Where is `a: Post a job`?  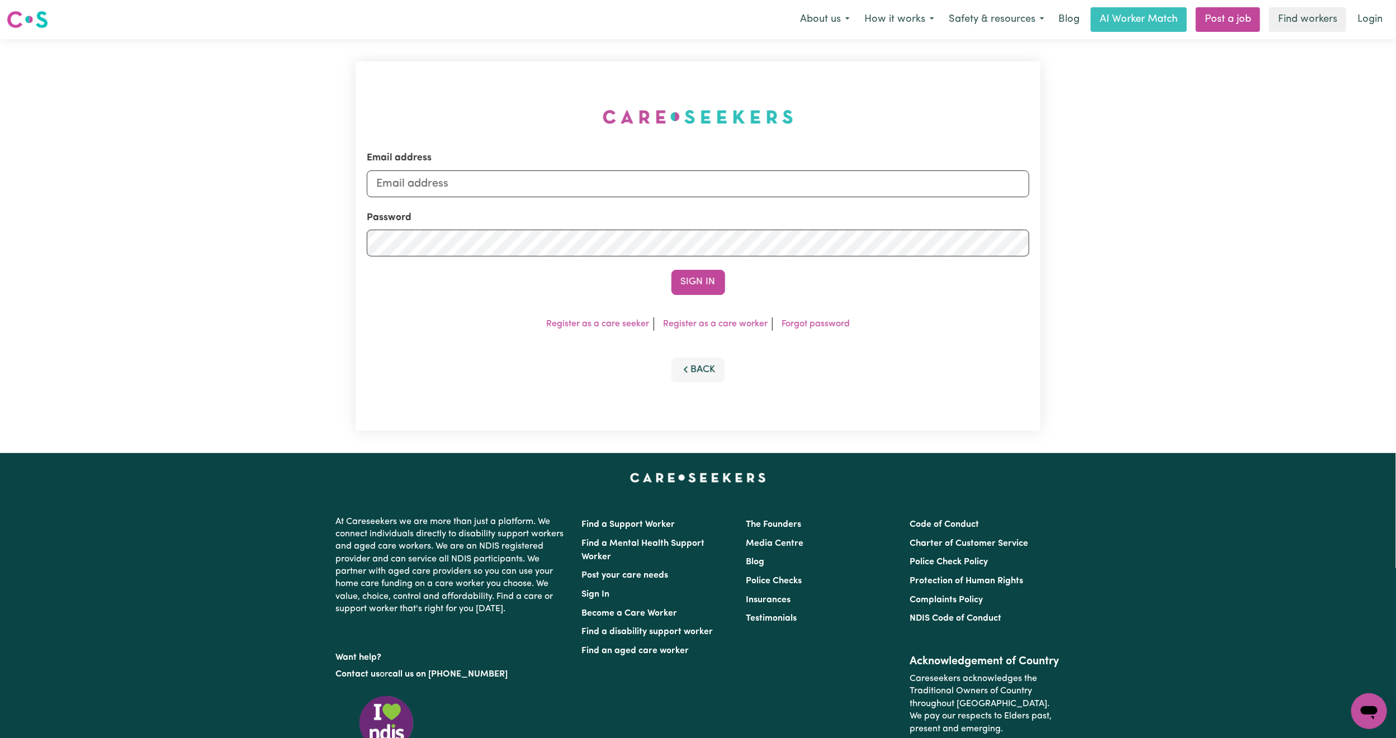
a: Post a job is located at coordinates (1227, 20).